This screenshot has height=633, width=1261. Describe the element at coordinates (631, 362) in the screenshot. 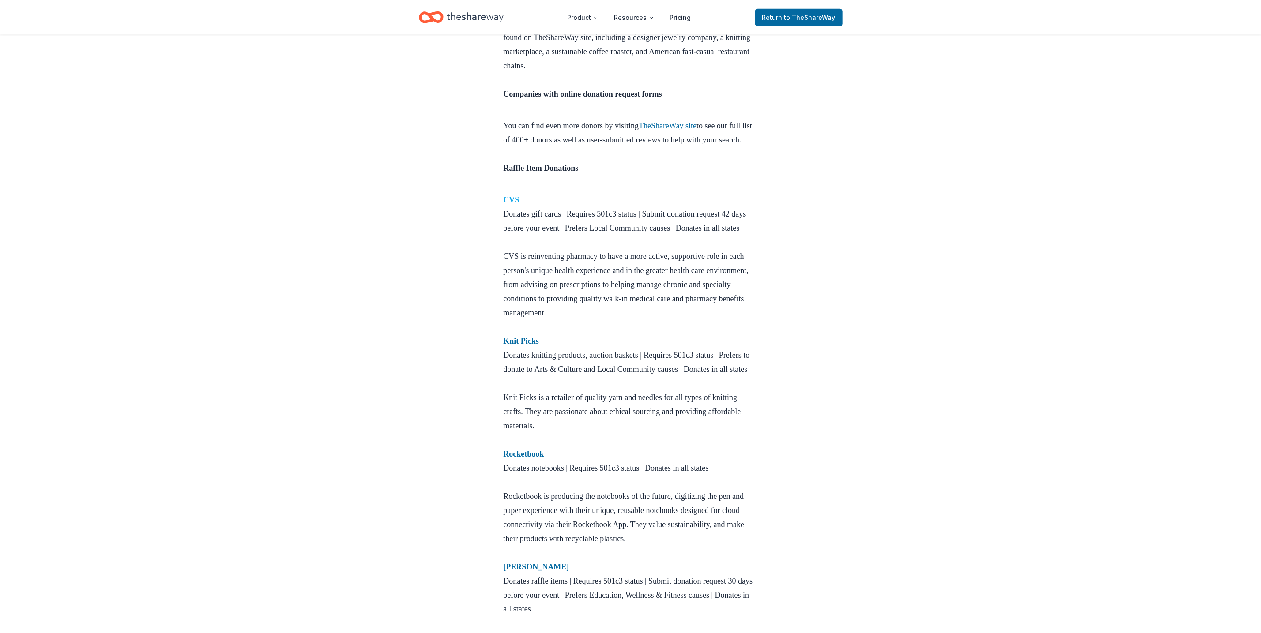

I see `p: Donates knitting products, auction baskets | Requires 501c3 status | Prefers to donate to Arts & ...` at that location.